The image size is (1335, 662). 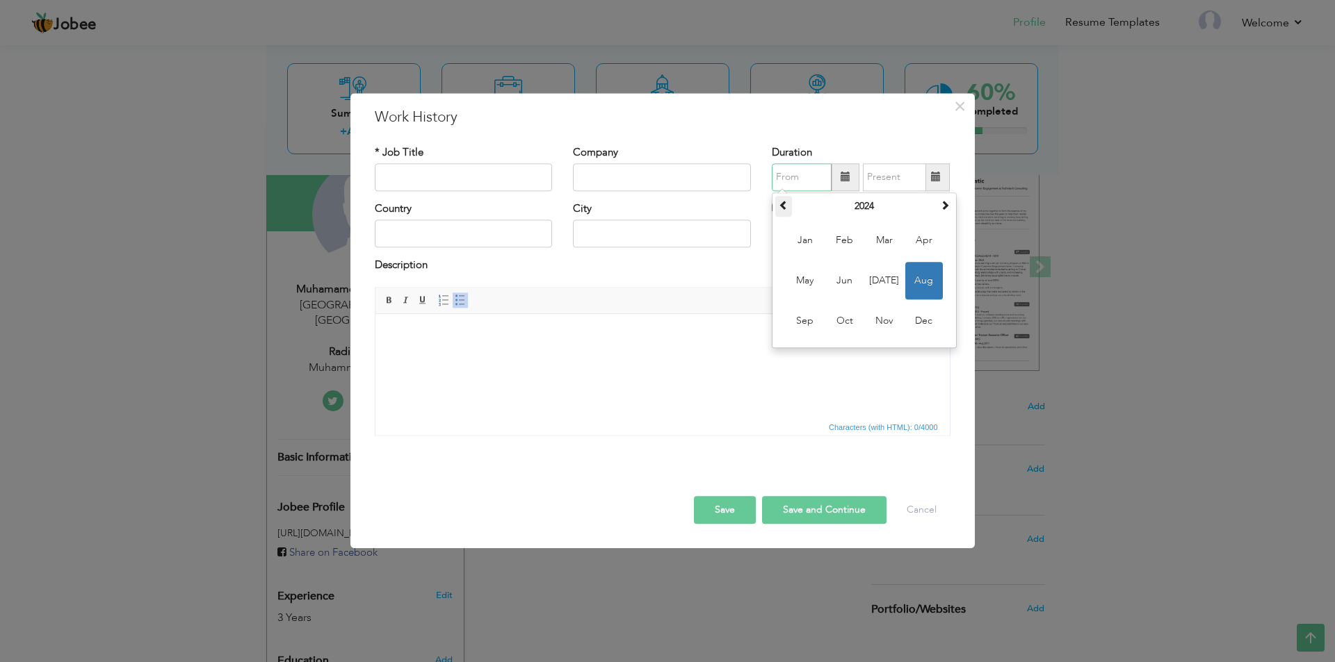 I want to click on label: Description, so click(x=401, y=266).